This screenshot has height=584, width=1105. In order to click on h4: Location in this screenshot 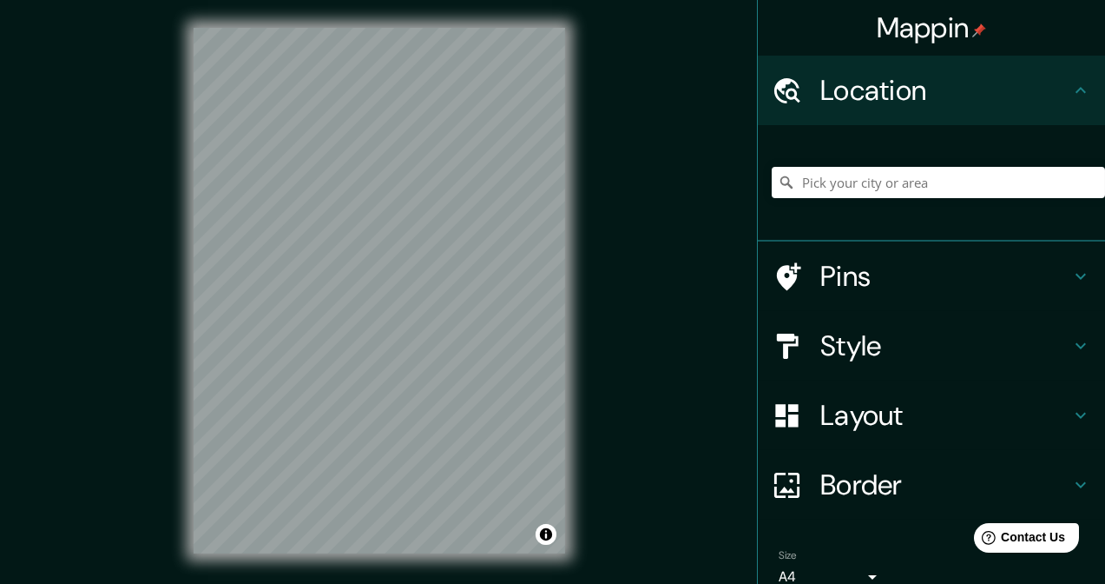, I will do `click(946, 90)`.